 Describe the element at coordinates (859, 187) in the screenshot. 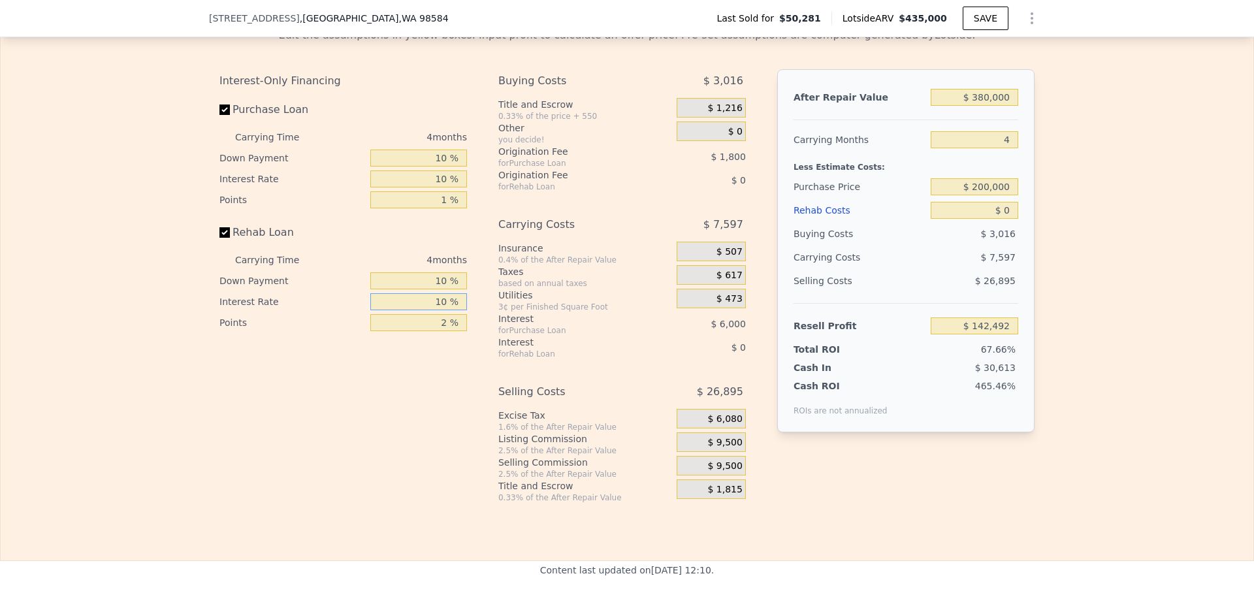

I see `div: Purchase Price` at that location.